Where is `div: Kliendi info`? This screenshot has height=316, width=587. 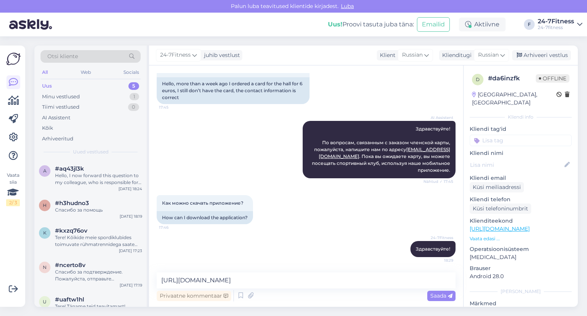
div: Kliendi info is located at coordinates (521, 117).